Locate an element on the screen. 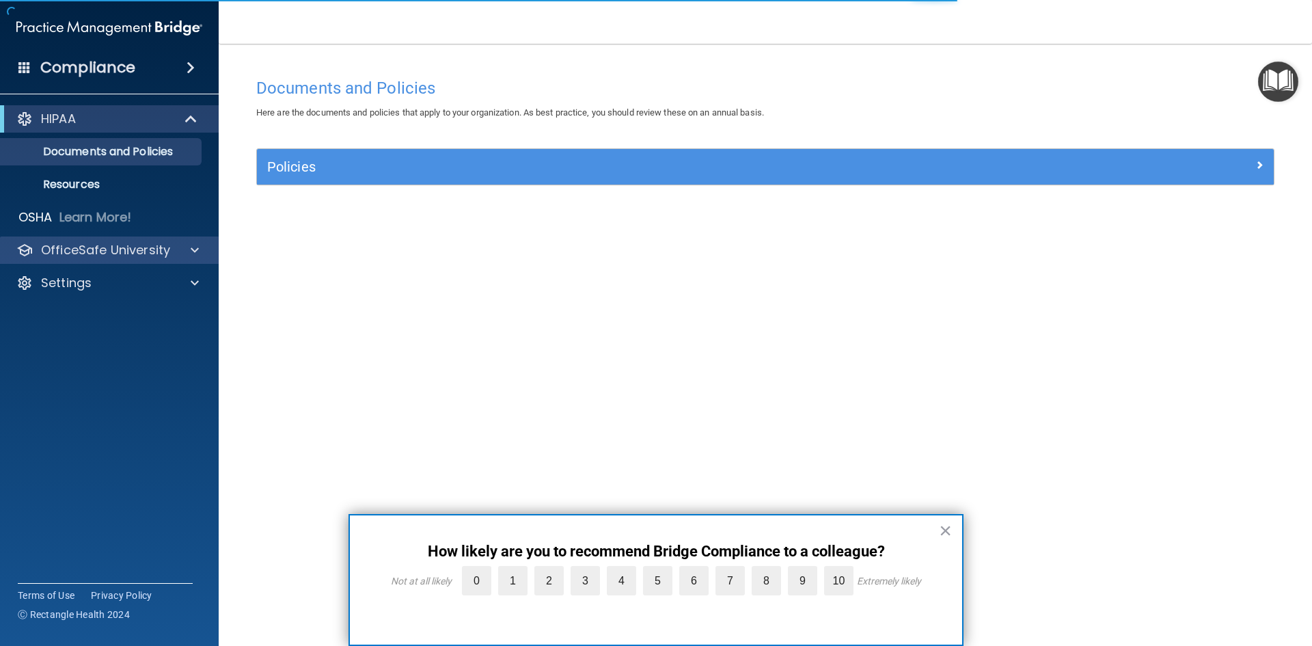 The image size is (1312, 646). p: HIPAA is located at coordinates (58, 119).